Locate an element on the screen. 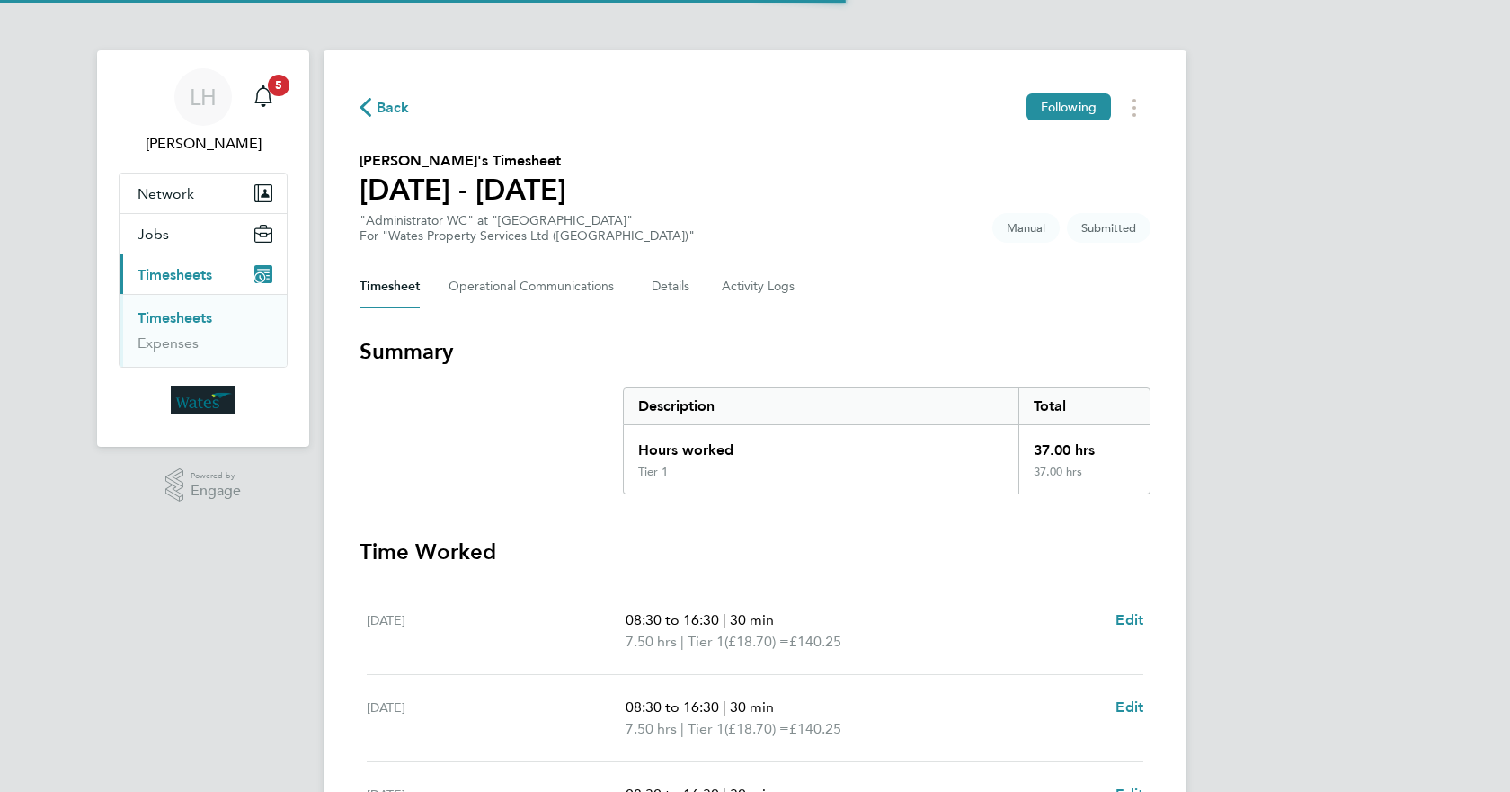  button: Network is located at coordinates (203, 193).